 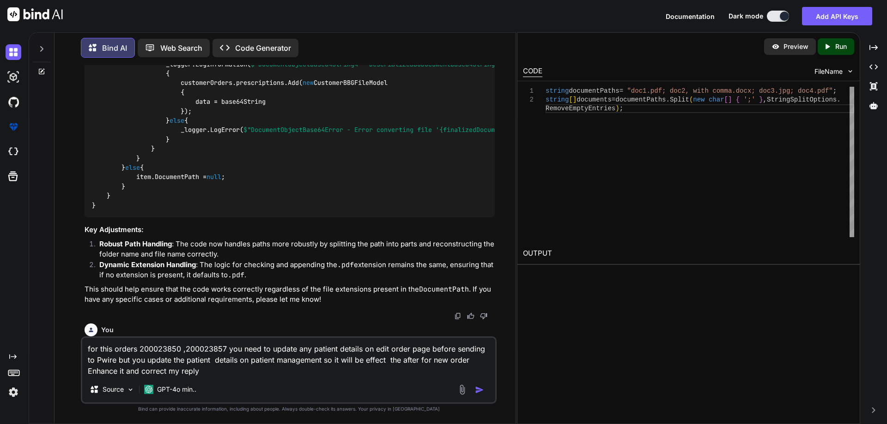 I want to click on p: GPT-4o min.., so click(x=176, y=390).